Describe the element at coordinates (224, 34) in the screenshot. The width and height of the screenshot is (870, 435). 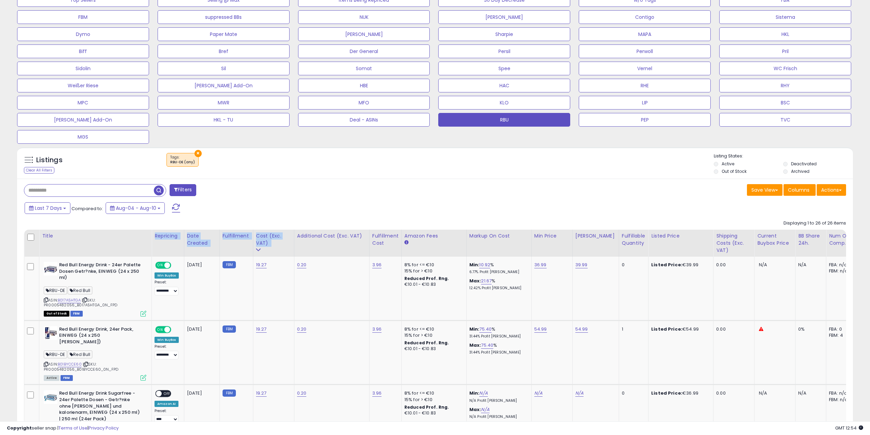
I see `button: Paper Mate` at that location.